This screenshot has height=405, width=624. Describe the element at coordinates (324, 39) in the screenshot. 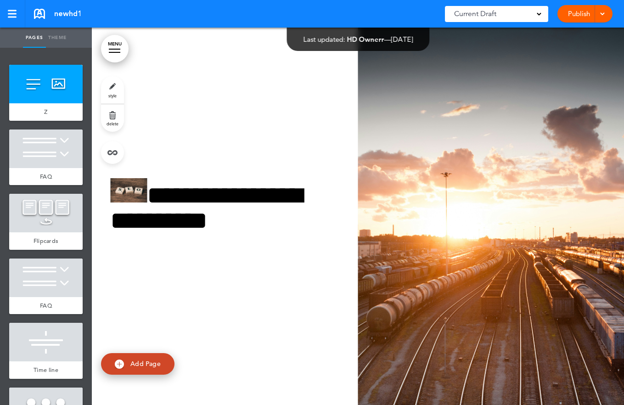

I see `span: Last updated:` at that location.